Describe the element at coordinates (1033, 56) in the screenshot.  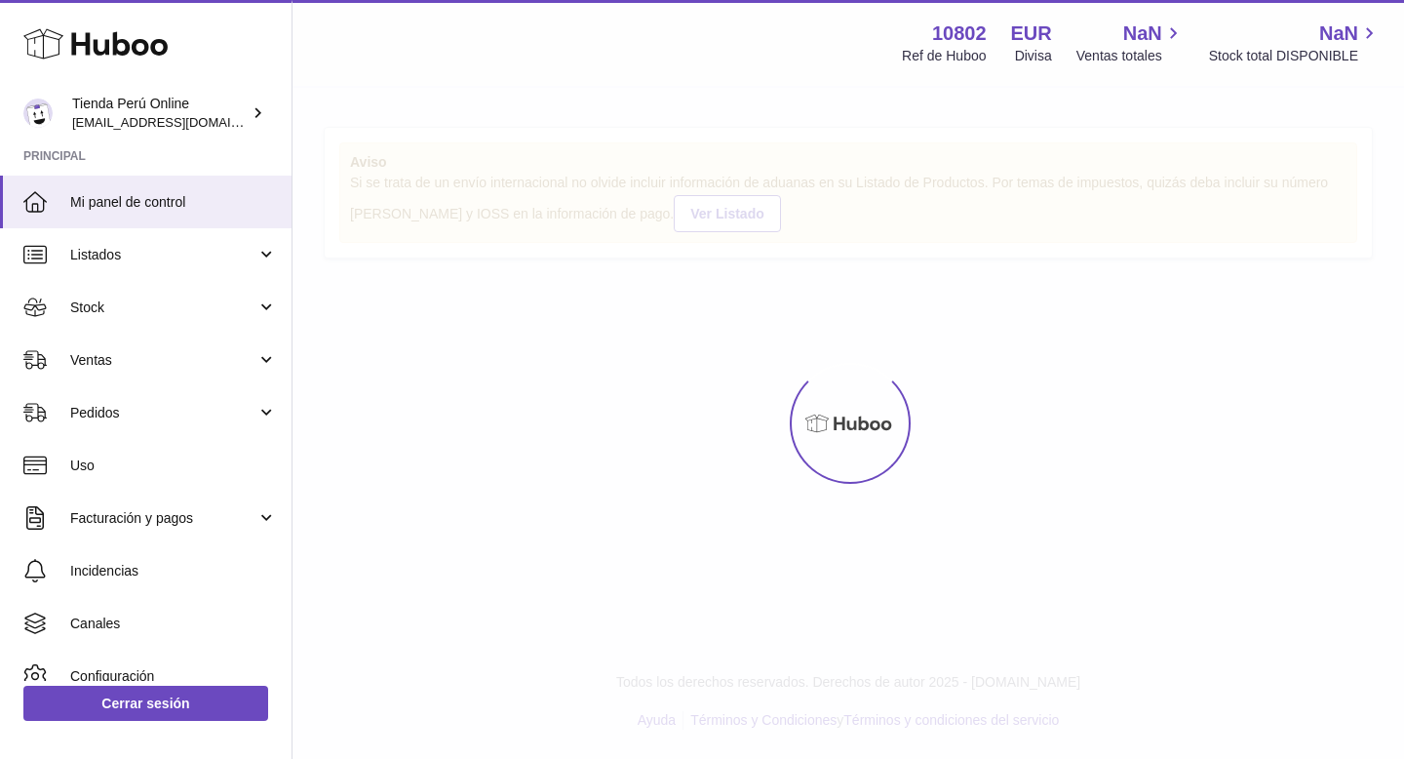
I see `div: Divisa` at that location.